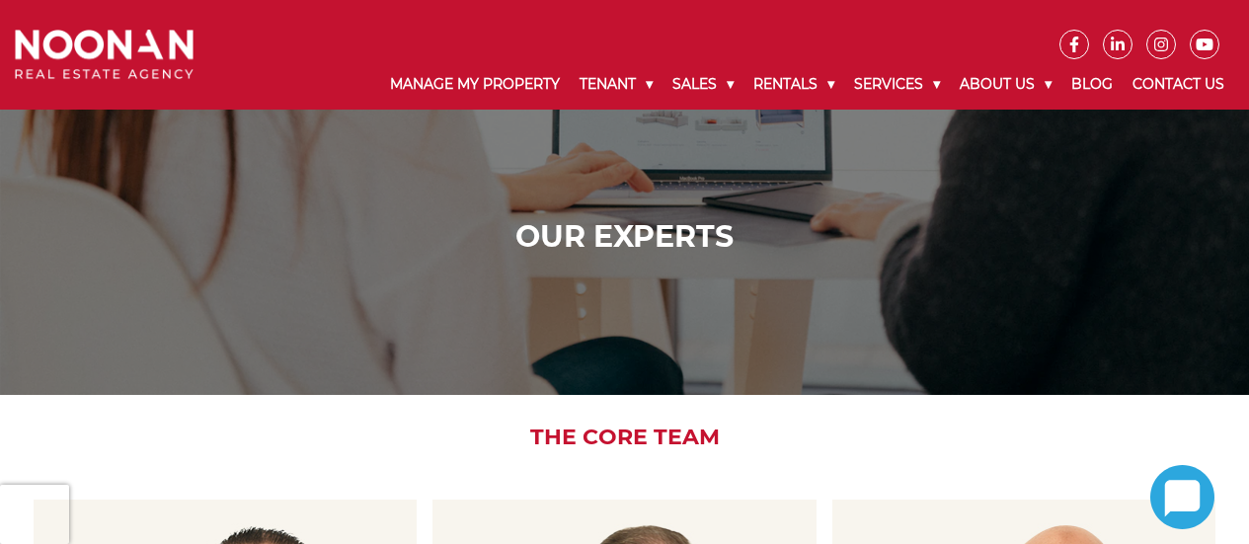 The width and height of the screenshot is (1249, 544). What do you see at coordinates (1092, 84) in the screenshot?
I see `a: Blog` at bounding box center [1092, 84].